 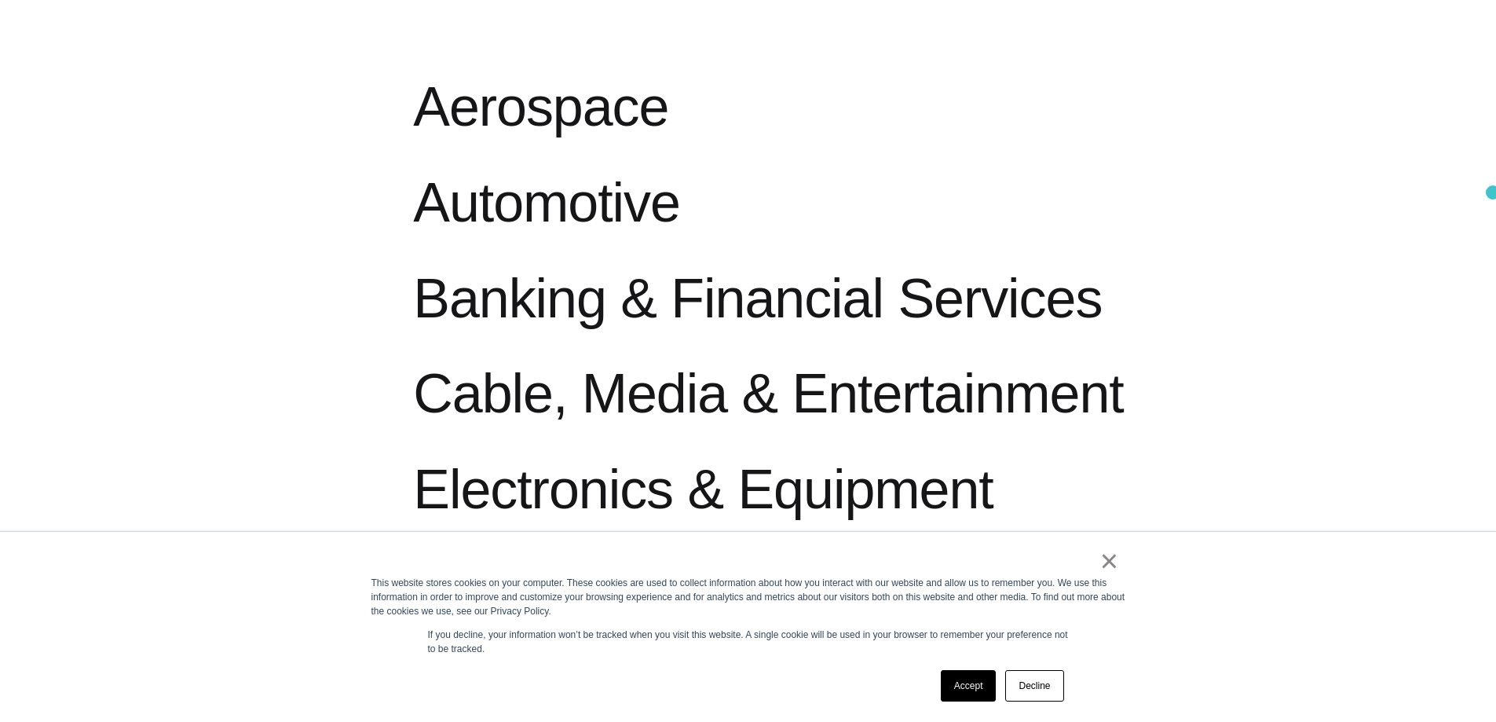 What do you see at coordinates (613, 219) in the screenshot?
I see `a: Automotive` at bounding box center [613, 219].